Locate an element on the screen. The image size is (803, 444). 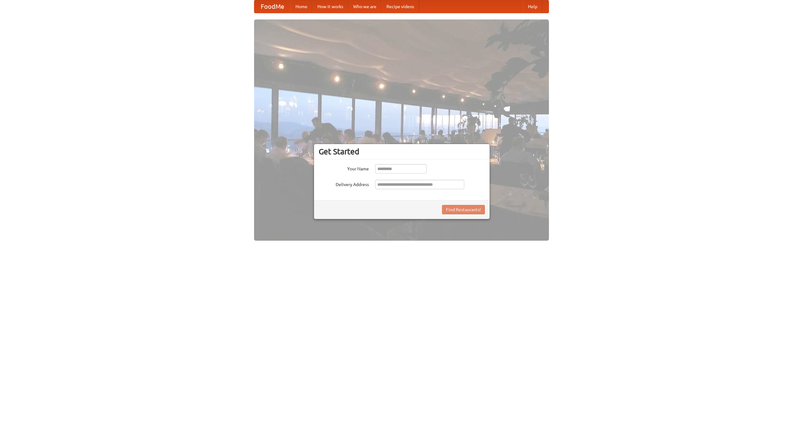
a: Home is located at coordinates (301, 7).